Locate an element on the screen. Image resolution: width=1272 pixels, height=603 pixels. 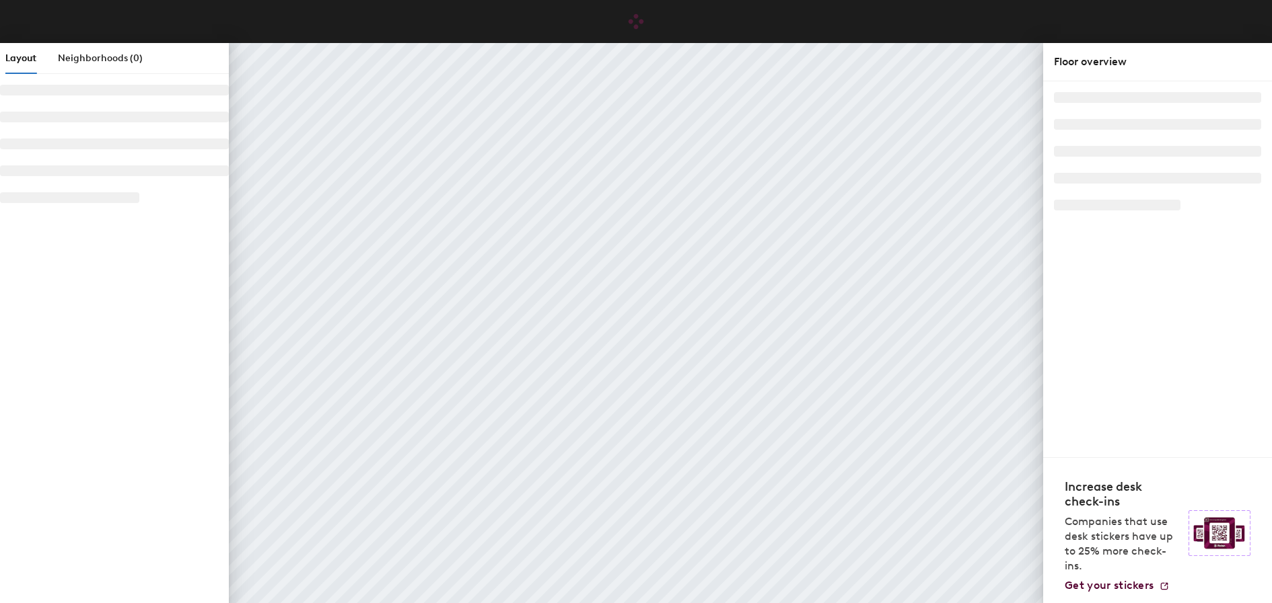
a: Get your stickers is located at coordinates (1117, 586).